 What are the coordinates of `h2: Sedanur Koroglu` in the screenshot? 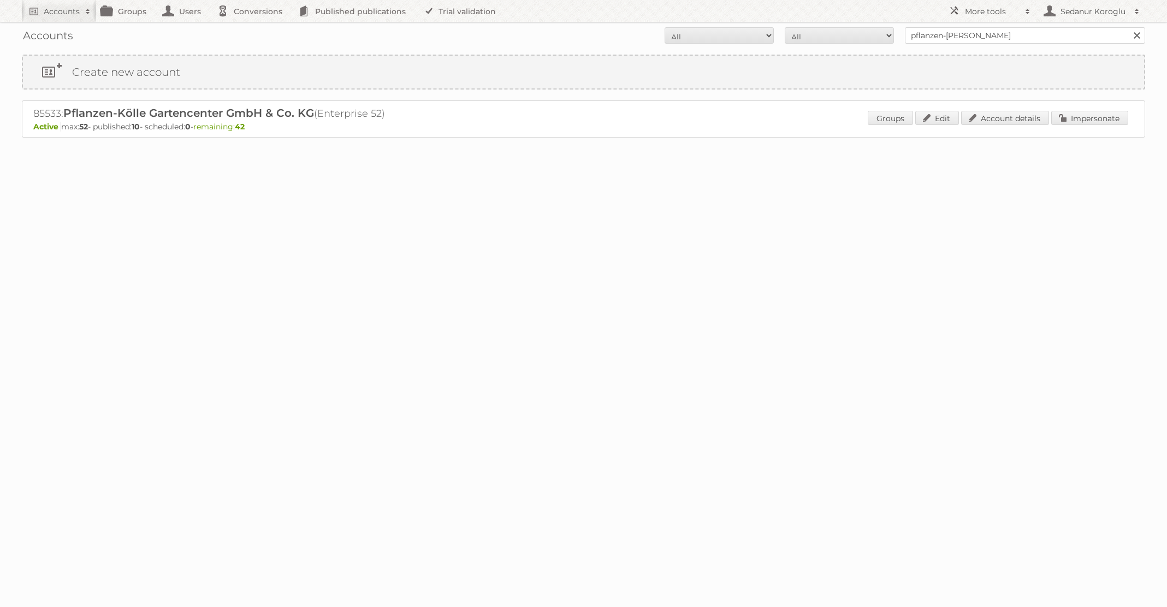 It's located at (1093, 11).